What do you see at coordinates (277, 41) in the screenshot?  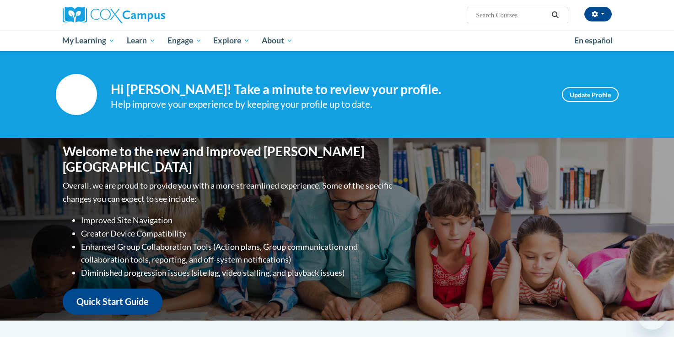 I see `span: About` at bounding box center [277, 41].